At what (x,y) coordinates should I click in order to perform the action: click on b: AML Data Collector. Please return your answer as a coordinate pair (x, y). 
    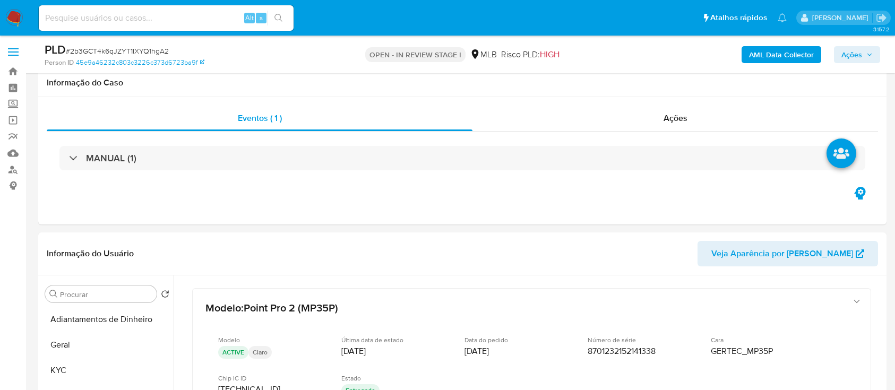
    Looking at the image, I should click on (781, 55).